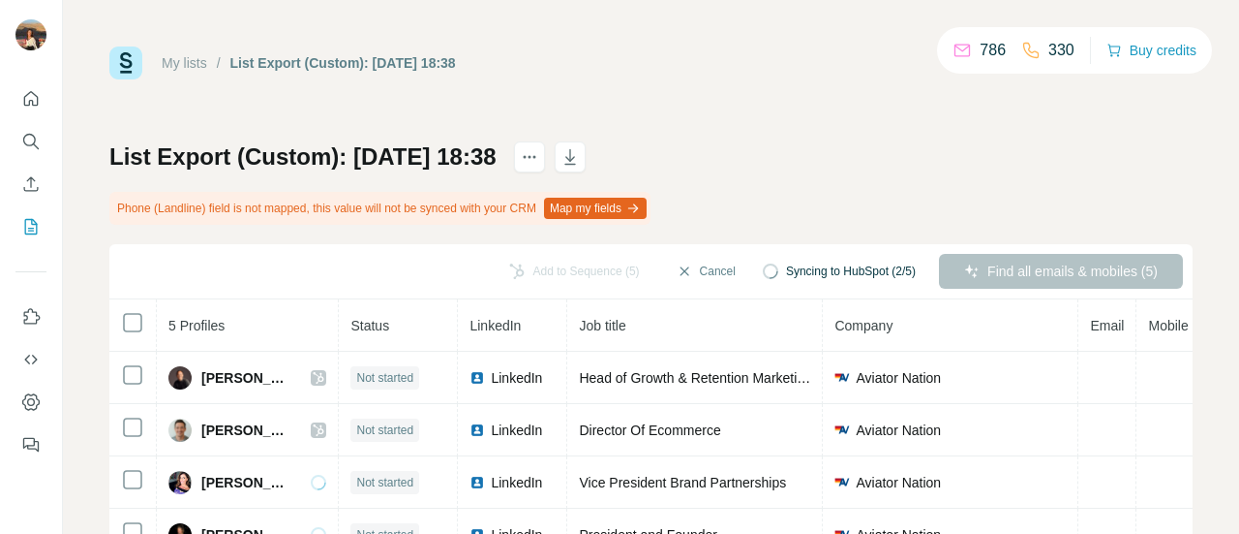 This screenshot has height=534, width=1239. What do you see at coordinates (1061, 50) in the screenshot?
I see `p: 330` at bounding box center [1061, 50].